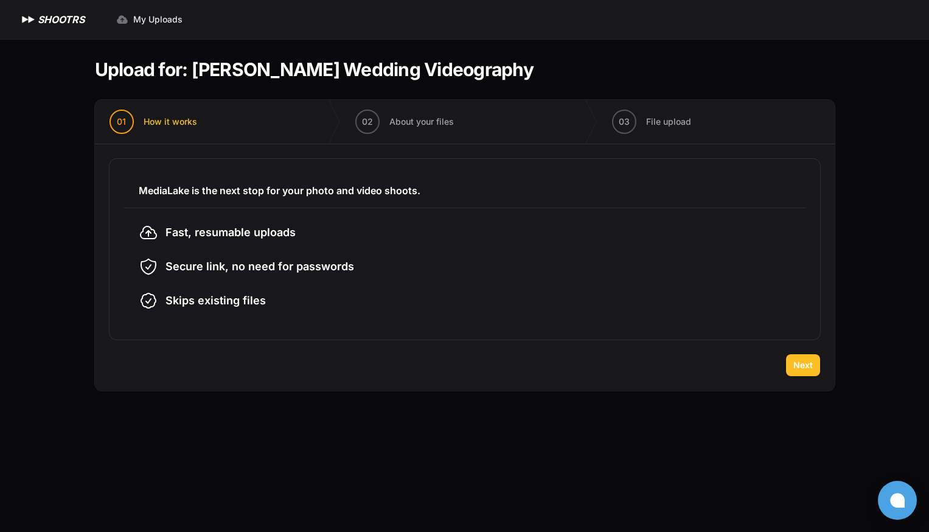  What do you see at coordinates (149, 19) in the screenshot?
I see `a: My Uploads` at bounding box center [149, 19].